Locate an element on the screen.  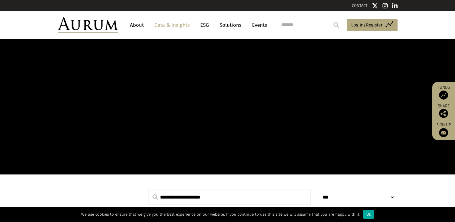
img: Twitter icon is located at coordinates (375, 6).